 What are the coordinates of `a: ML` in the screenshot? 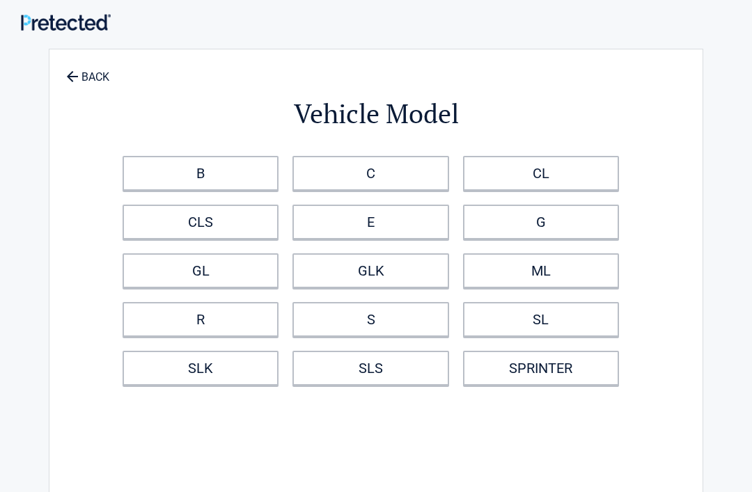 It's located at (541, 271).